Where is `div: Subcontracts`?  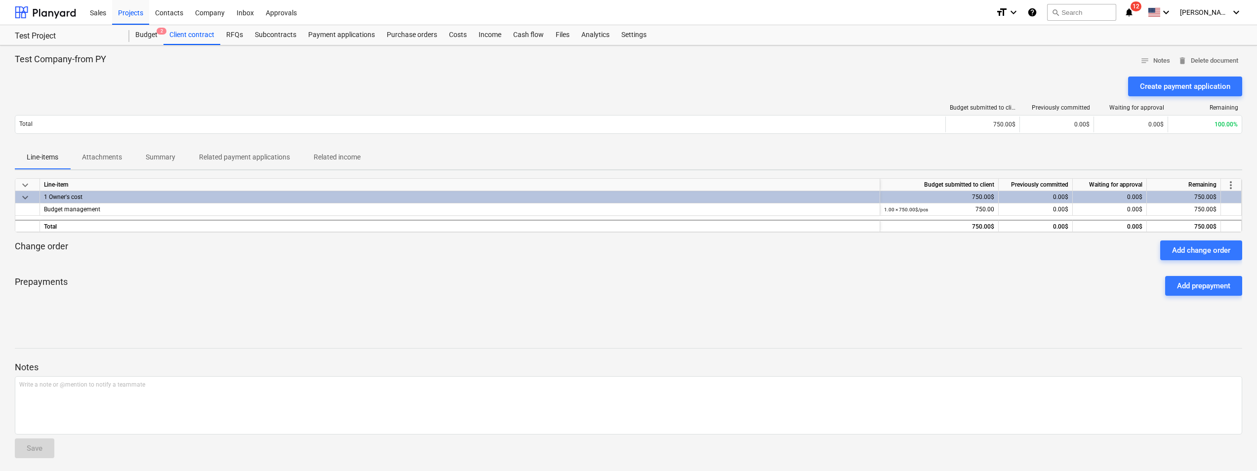 div: Subcontracts is located at coordinates (276, 35).